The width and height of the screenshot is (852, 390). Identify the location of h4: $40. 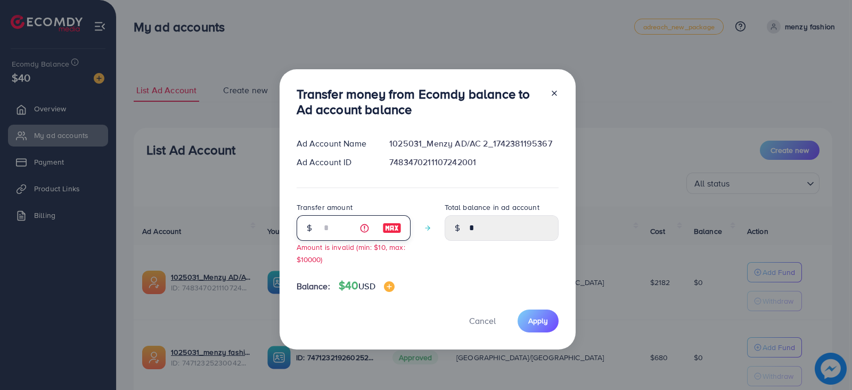
(366, 285).